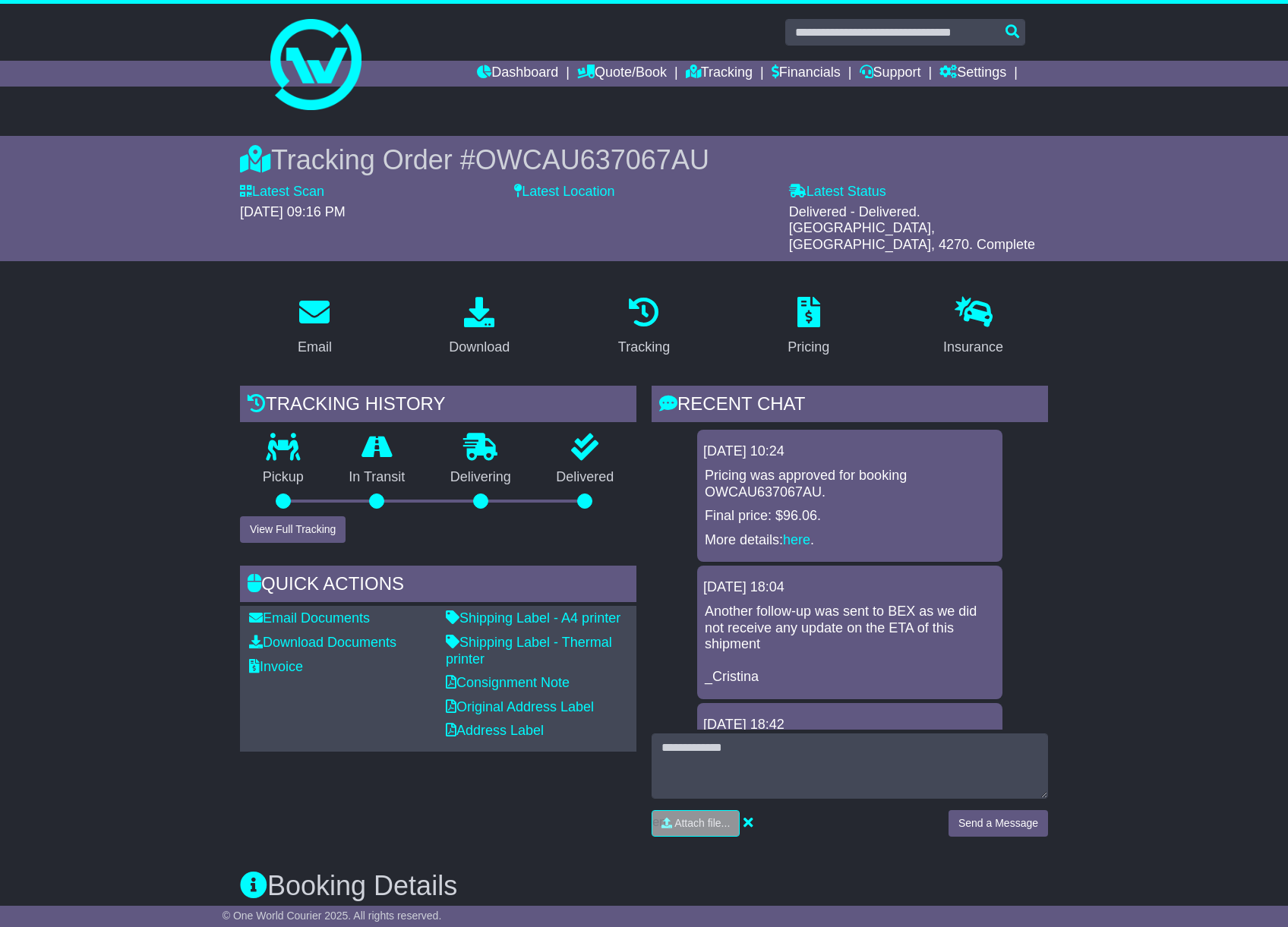  What do you see at coordinates (850, 516) in the screenshot?
I see `p: Final price: $96.06.` at bounding box center [850, 516].